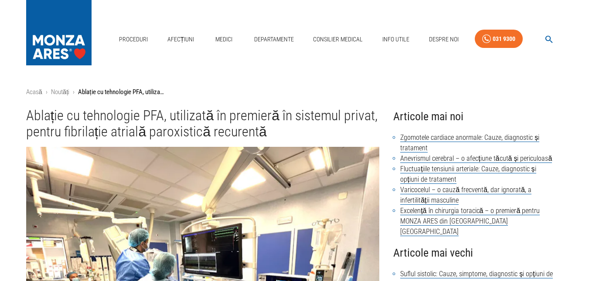  I want to click on a: Afecțiuni, so click(181, 39).